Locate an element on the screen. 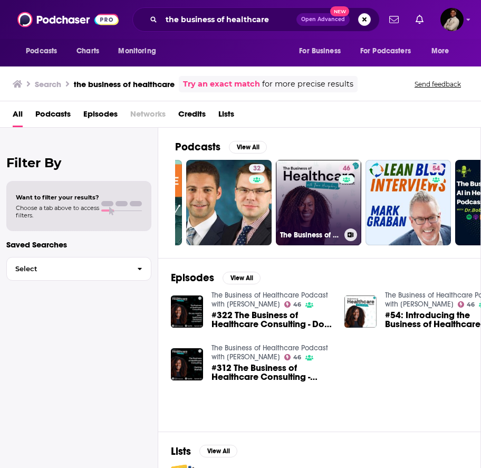 The width and height of the screenshot is (481, 468). button: Send feedback is located at coordinates (438, 84).